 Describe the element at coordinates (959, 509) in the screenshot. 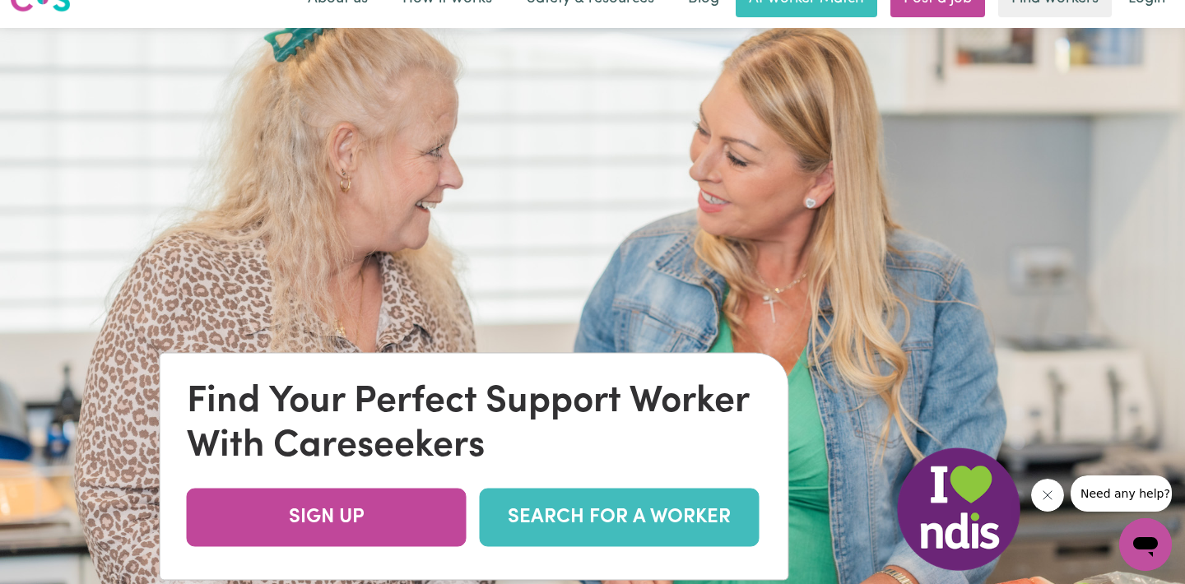

I see `img: NDIS Logo` at that location.